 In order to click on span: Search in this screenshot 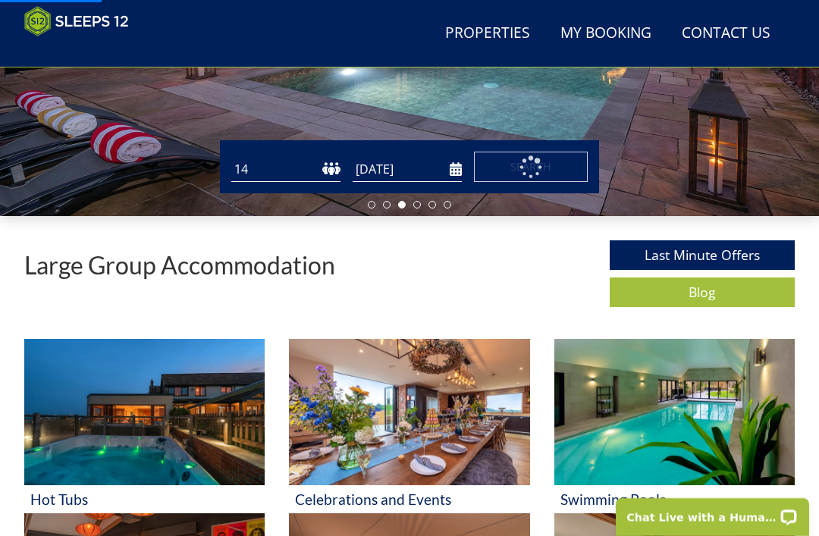, I will do `click(531, 166)`.